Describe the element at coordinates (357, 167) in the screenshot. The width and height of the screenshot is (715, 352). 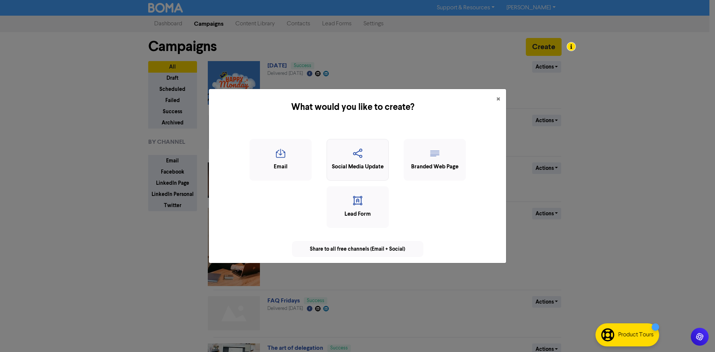
I see `div: Social Media Update` at that location.